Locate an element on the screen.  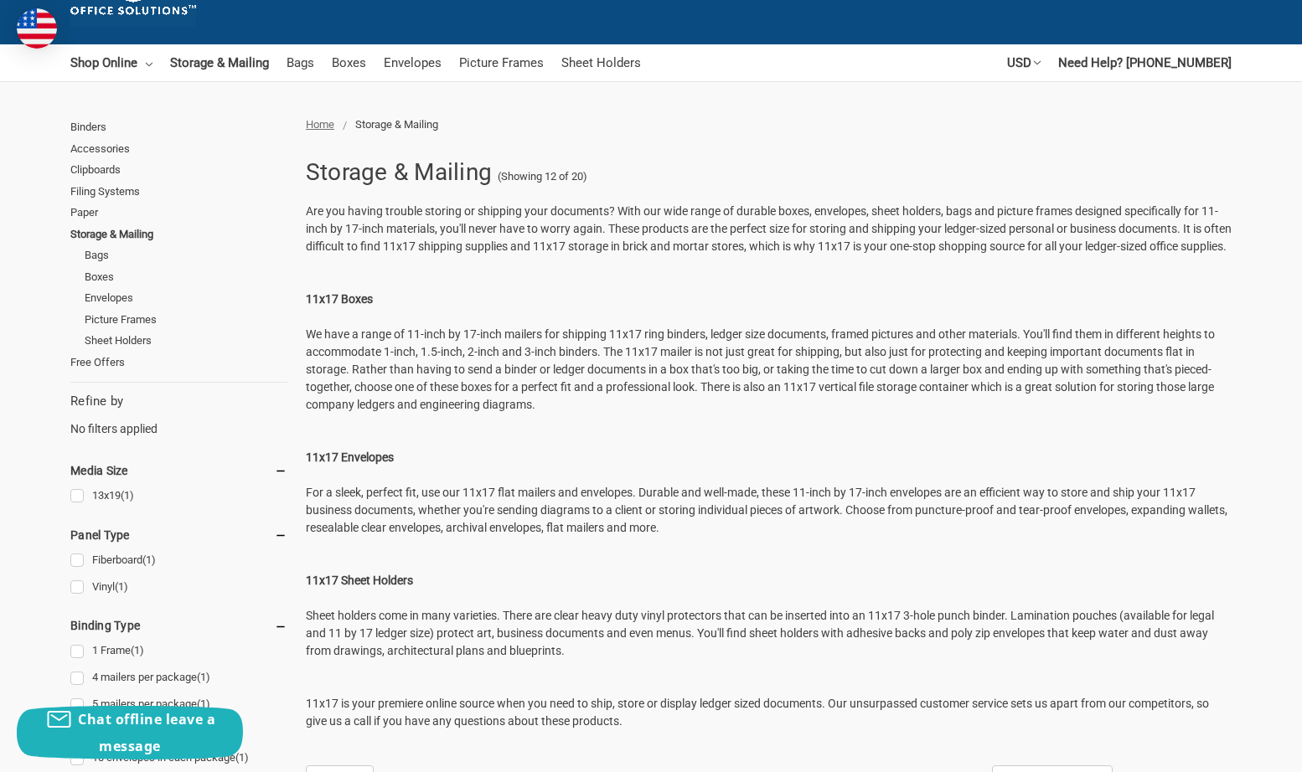
span: Home is located at coordinates (320, 124).